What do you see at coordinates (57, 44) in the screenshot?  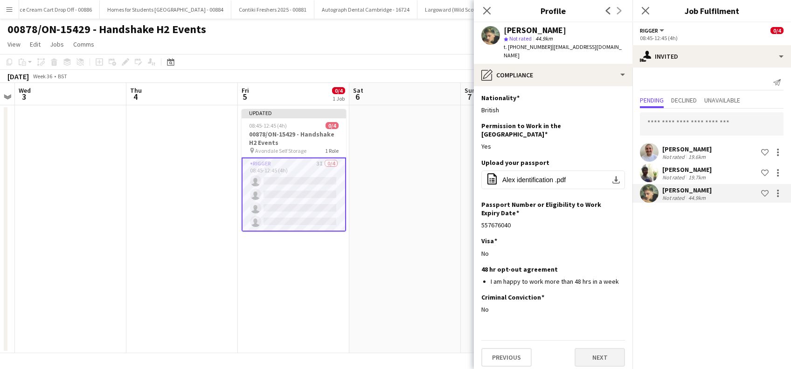 I see `span: Jobs` at bounding box center [57, 44].